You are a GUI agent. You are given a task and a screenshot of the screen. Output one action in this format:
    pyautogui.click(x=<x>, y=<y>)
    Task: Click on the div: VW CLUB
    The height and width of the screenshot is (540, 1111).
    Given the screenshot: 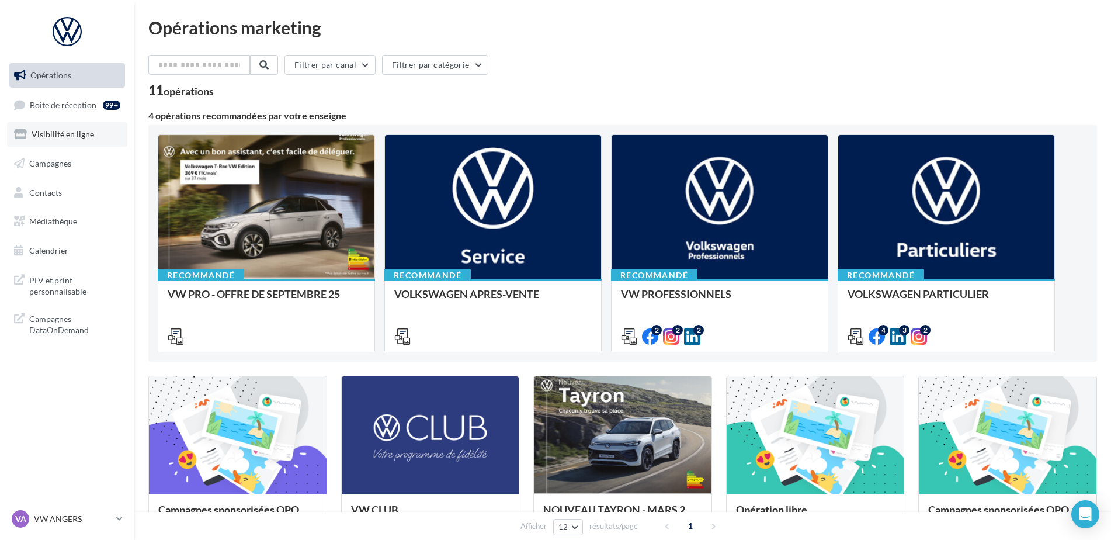 What is the action you would take?
    pyautogui.click(x=431, y=515)
    